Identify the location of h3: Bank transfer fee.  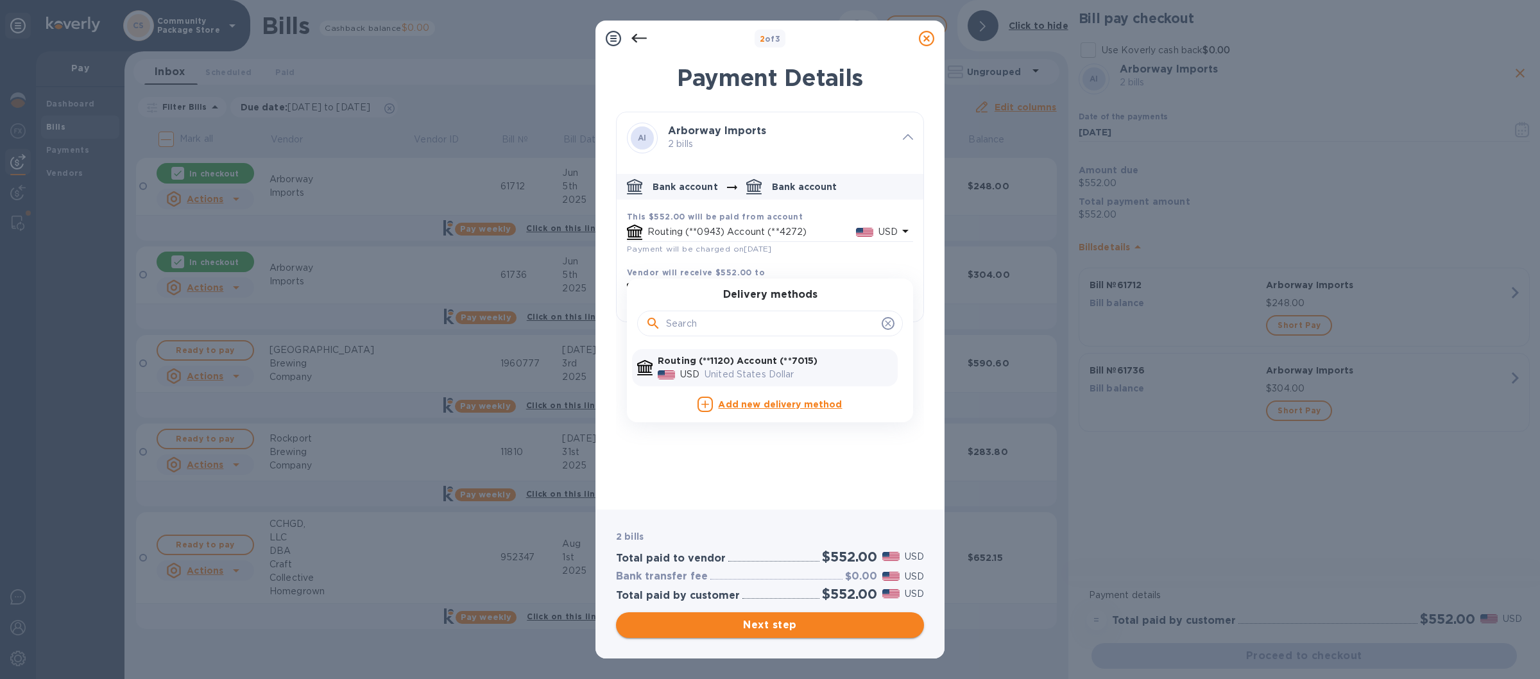
(662, 576).